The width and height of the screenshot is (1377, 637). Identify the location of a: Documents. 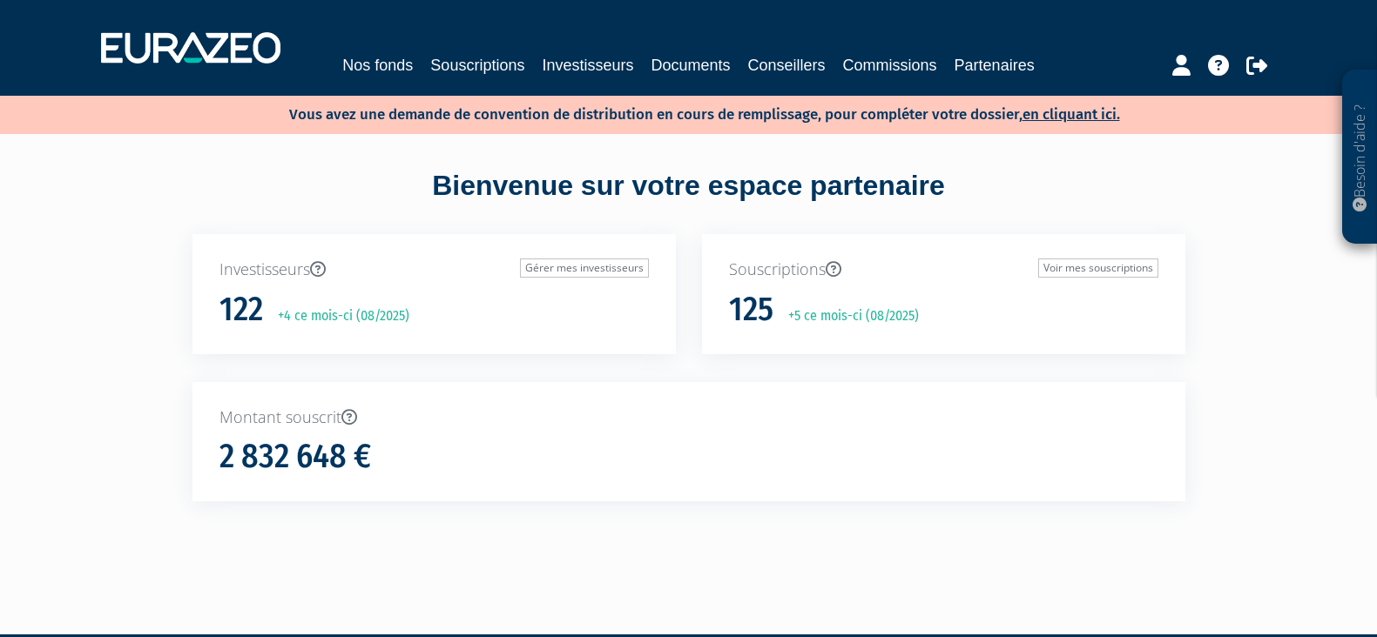
(690, 65).